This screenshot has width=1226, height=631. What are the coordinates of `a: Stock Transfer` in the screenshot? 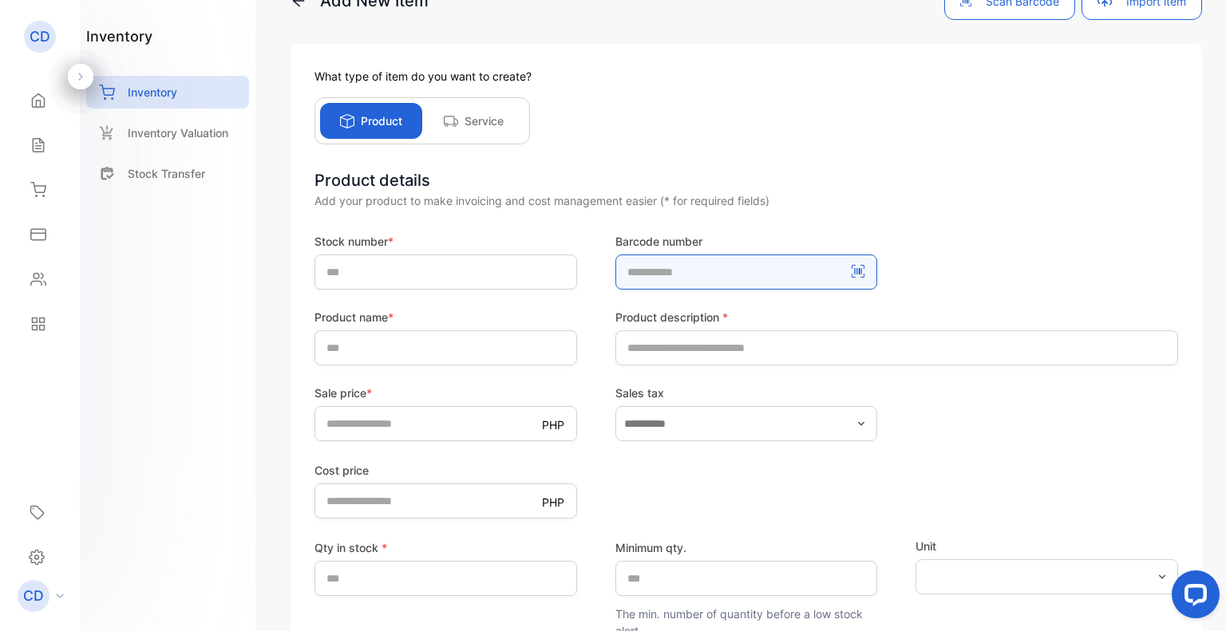 It's located at (168, 173).